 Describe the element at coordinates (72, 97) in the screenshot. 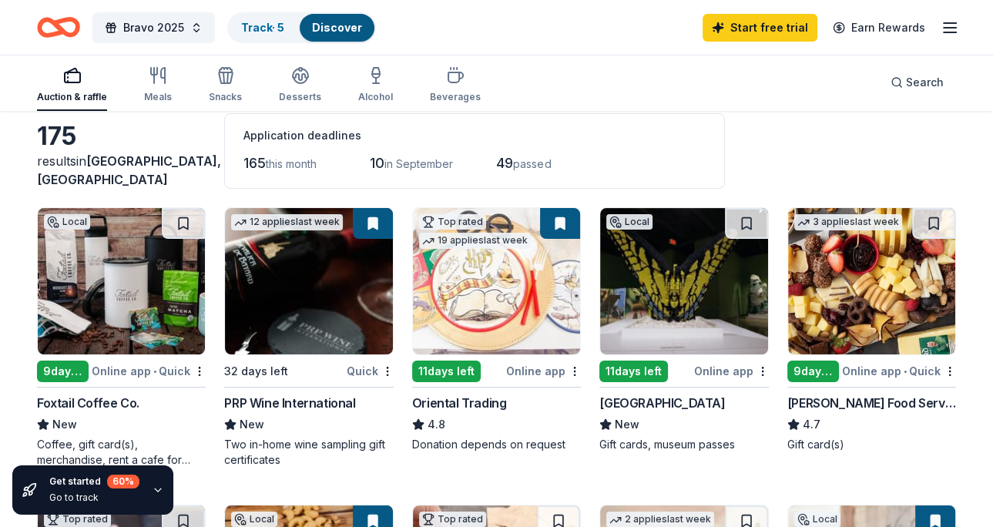

I see `div: Auction & raffle` at that location.